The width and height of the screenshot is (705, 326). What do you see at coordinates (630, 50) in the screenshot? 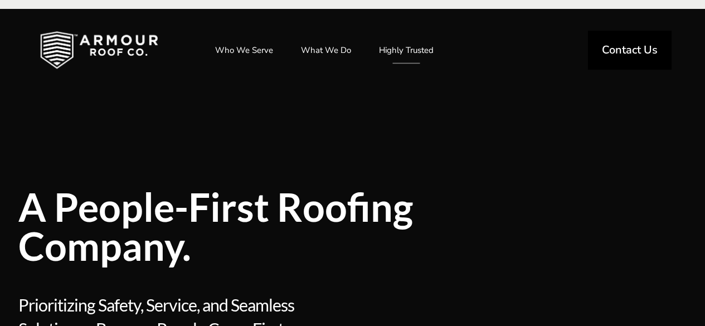
I see `a: Contact Us` at bounding box center [630, 50].